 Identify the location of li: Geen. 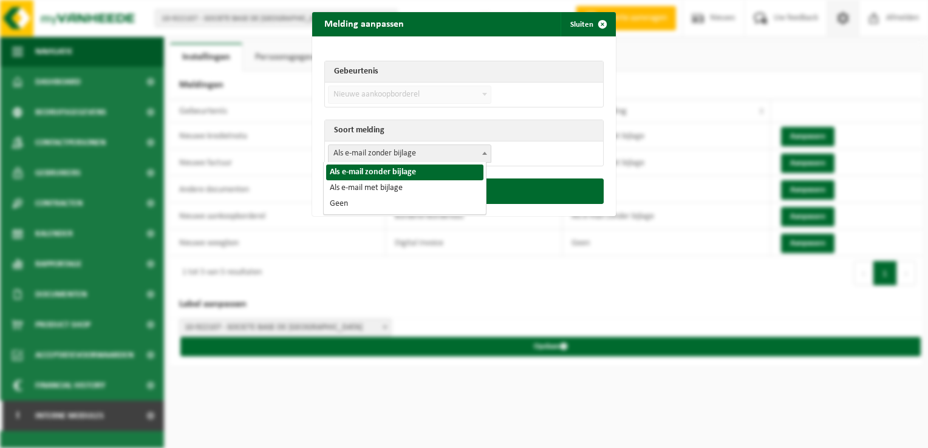
(404, 204).